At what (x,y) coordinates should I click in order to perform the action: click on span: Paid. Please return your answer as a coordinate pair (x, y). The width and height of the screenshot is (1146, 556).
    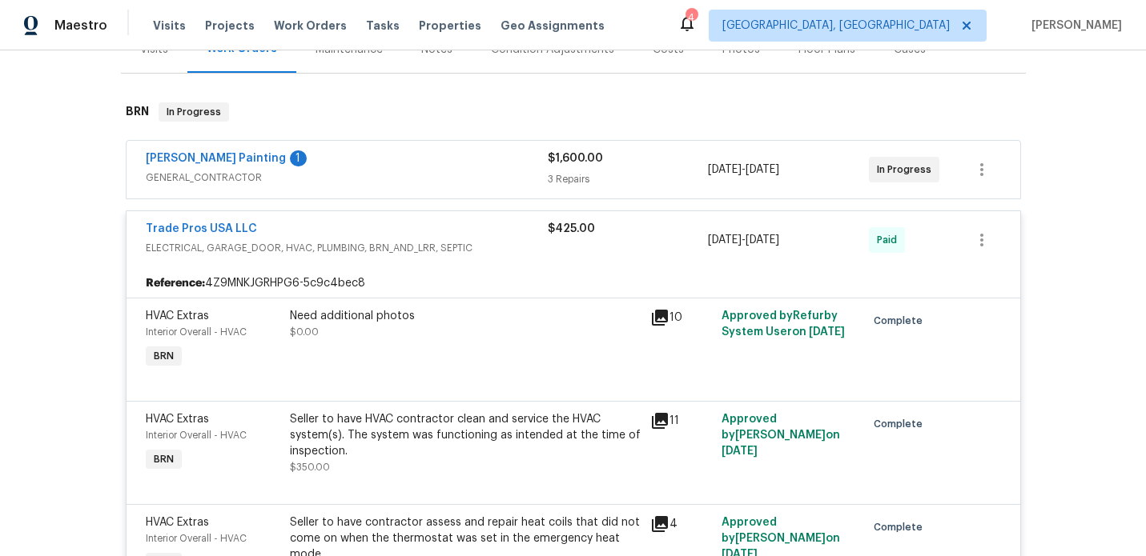
    Looking at the image, I should click on (889, 240).